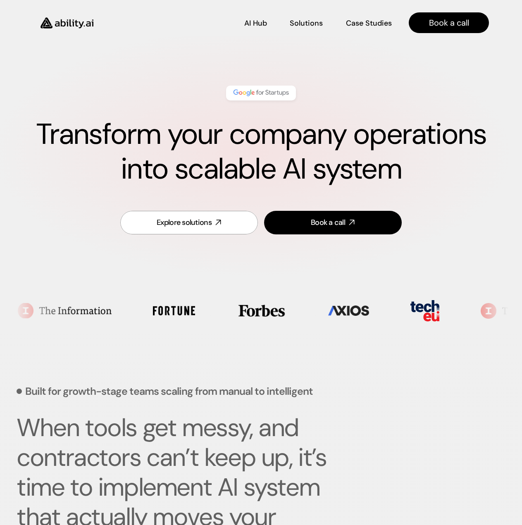  I want to click on a: Solutions, so click(306, 23).